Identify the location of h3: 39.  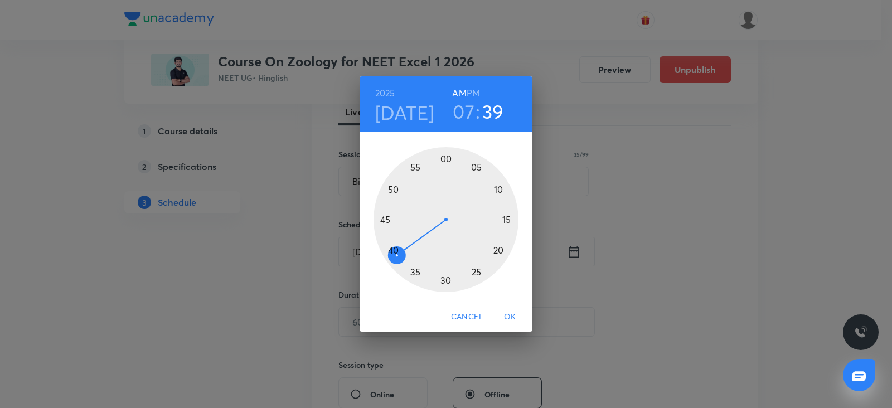
(493, 112).